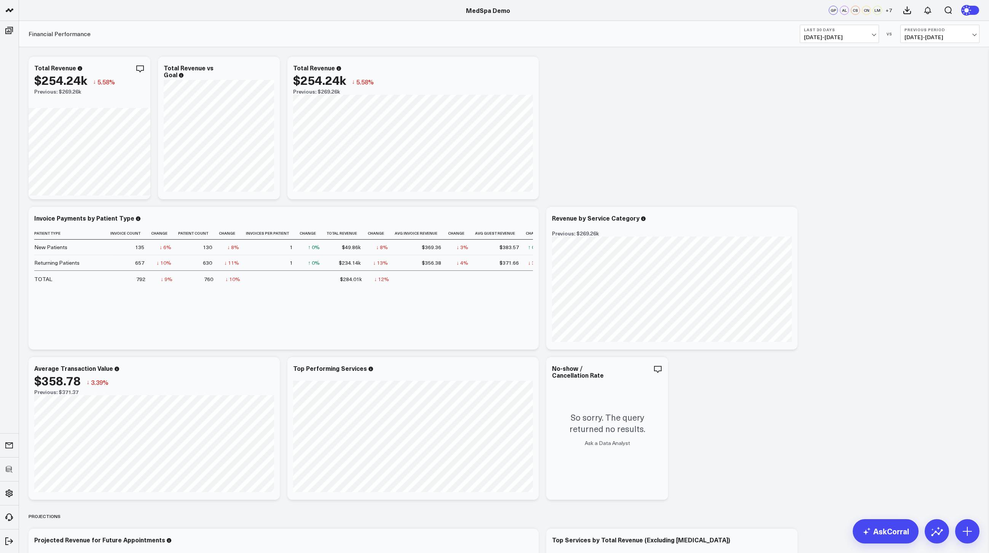 Image resolution: width=989 pixels, height=553 pixels. What do you see at coordinates (431, 247) in the screenshot?
I see `div: $369.36` at bounding box center [431, 247].